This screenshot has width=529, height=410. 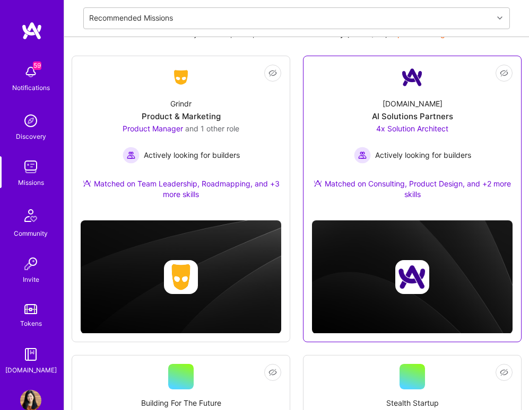 I want to click on span: 59, so click(x=37, y=66).